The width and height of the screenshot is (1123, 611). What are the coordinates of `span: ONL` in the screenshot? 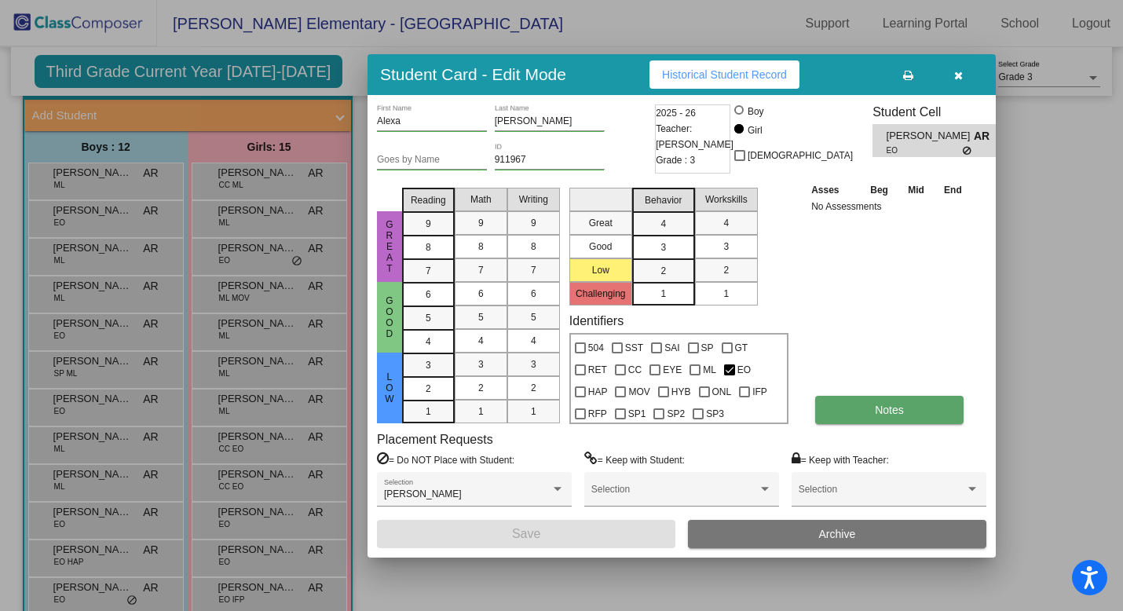 It's located at (722, 392).